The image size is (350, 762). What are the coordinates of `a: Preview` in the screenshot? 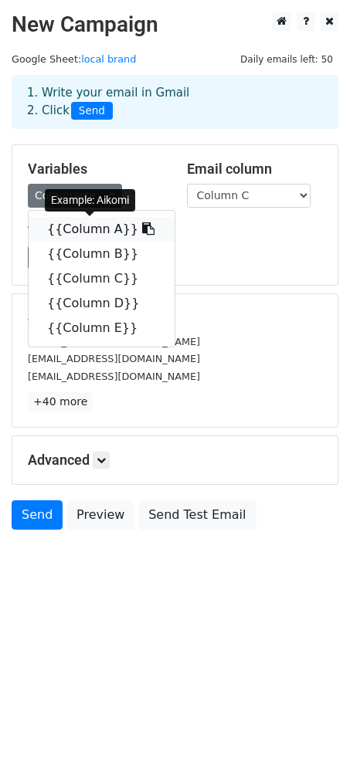 It's located at (100, 515).